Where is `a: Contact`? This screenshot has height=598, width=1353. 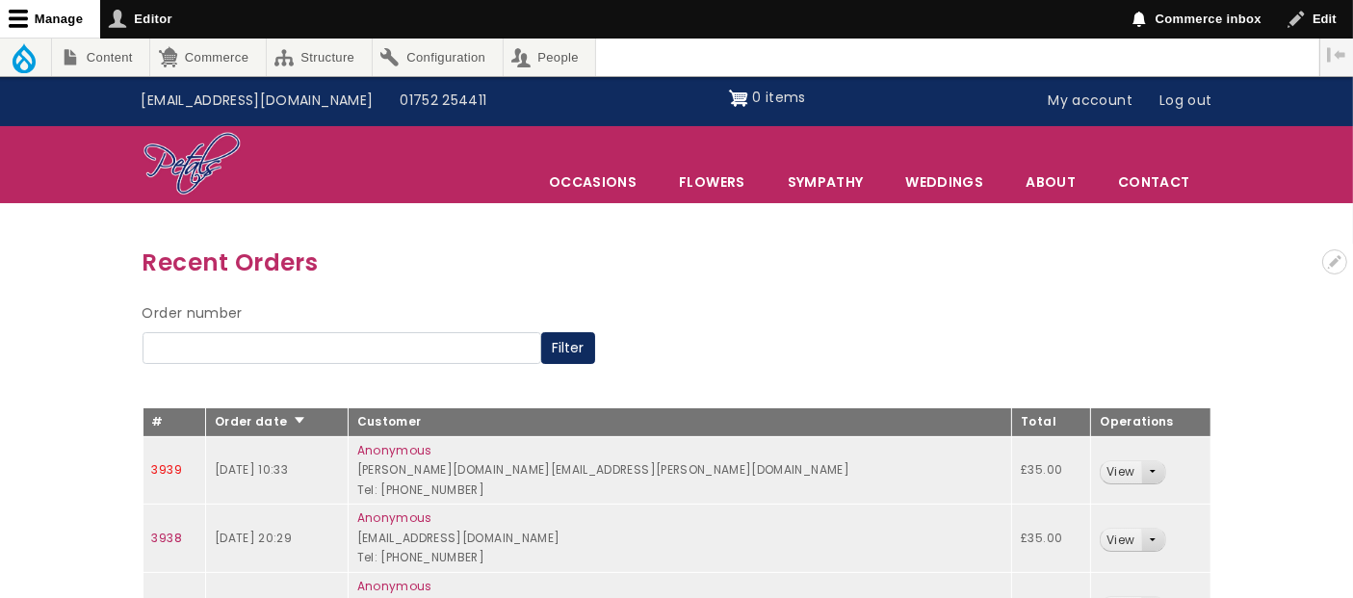 a: Contact is located at coordinates (1154, 182).